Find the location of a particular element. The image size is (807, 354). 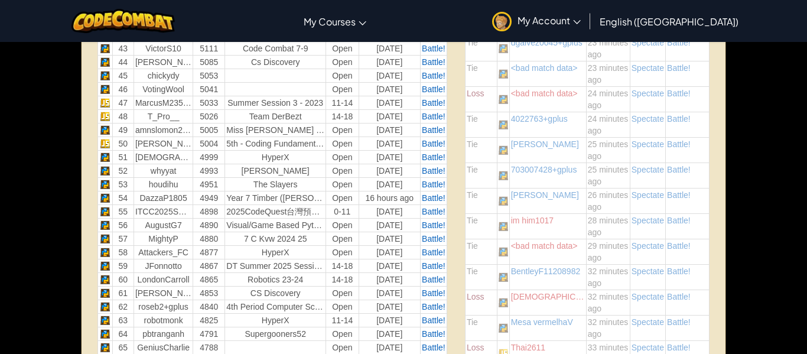

td: MightyP is located at coordinates (163, 239).